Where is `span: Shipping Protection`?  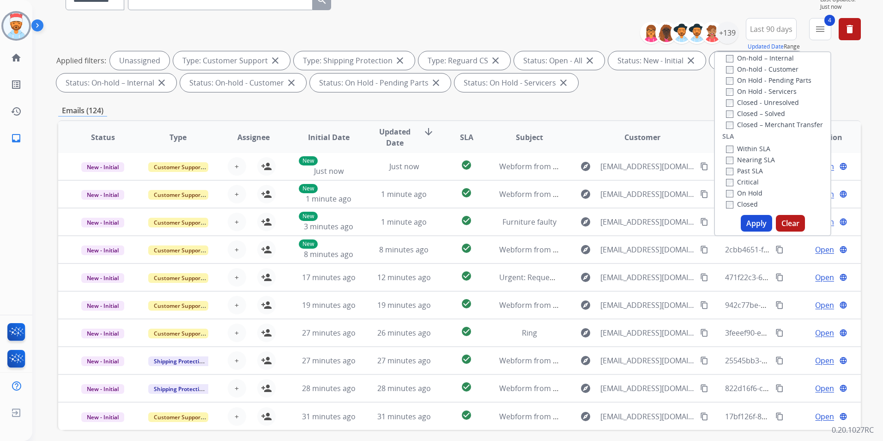
span: Shipping Protection is located at coordinates (180, 389).